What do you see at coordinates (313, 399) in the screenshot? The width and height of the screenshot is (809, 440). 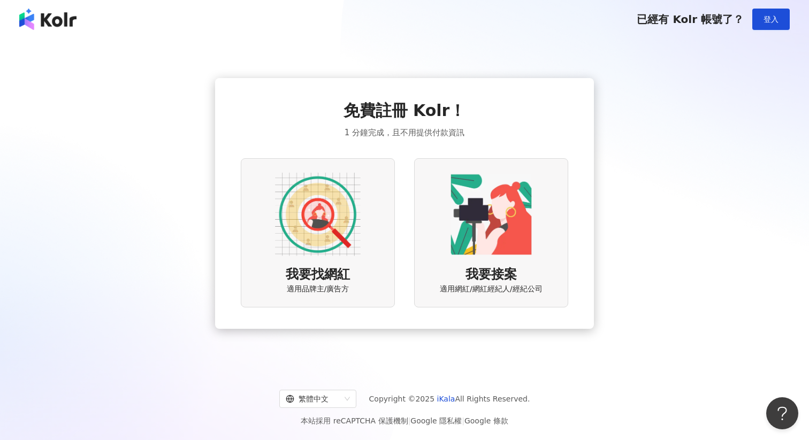 I see `div: 繁體中文` at bounding box center [313, 399].